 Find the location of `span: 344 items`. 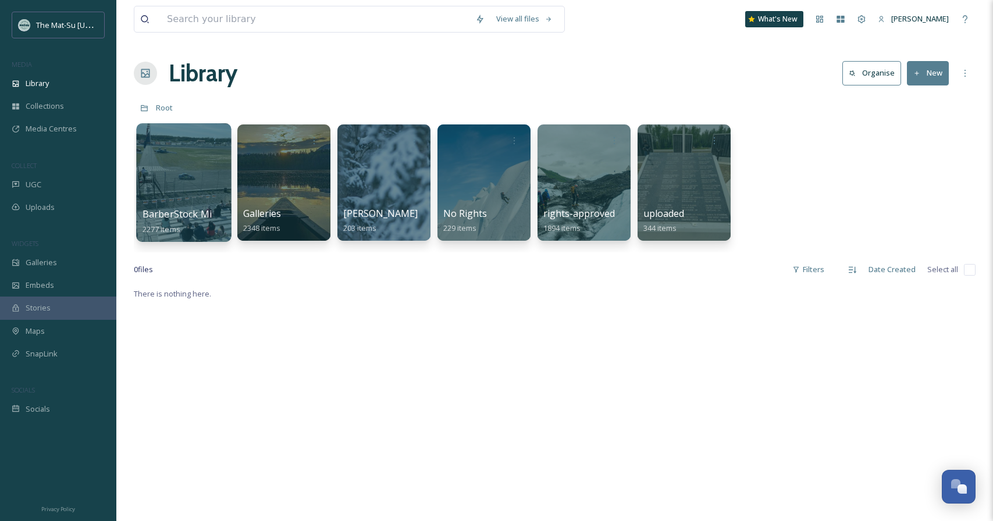

span: 344 items is located at coordinates (660, 228).